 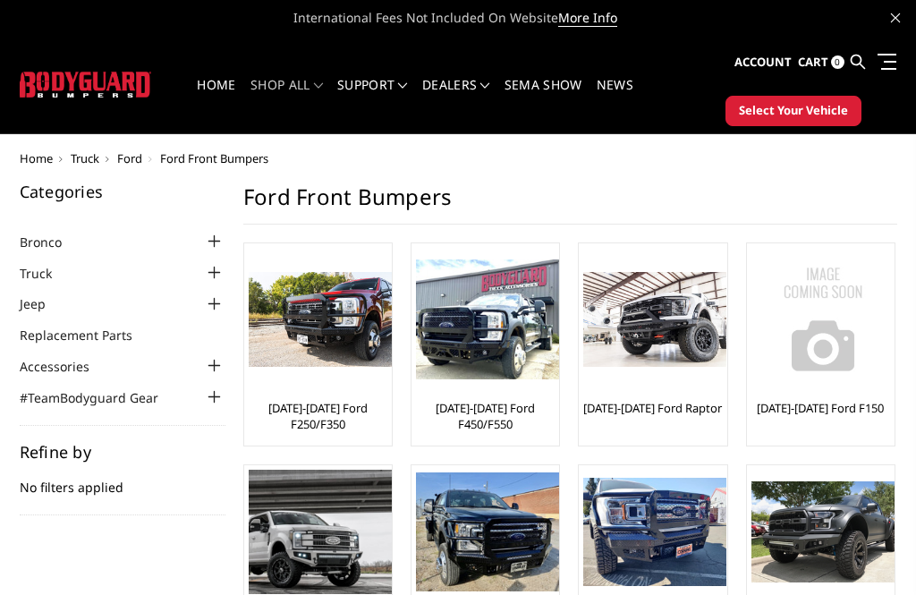 I want to click on a: SEMA Show, so click(x=543, y=96).